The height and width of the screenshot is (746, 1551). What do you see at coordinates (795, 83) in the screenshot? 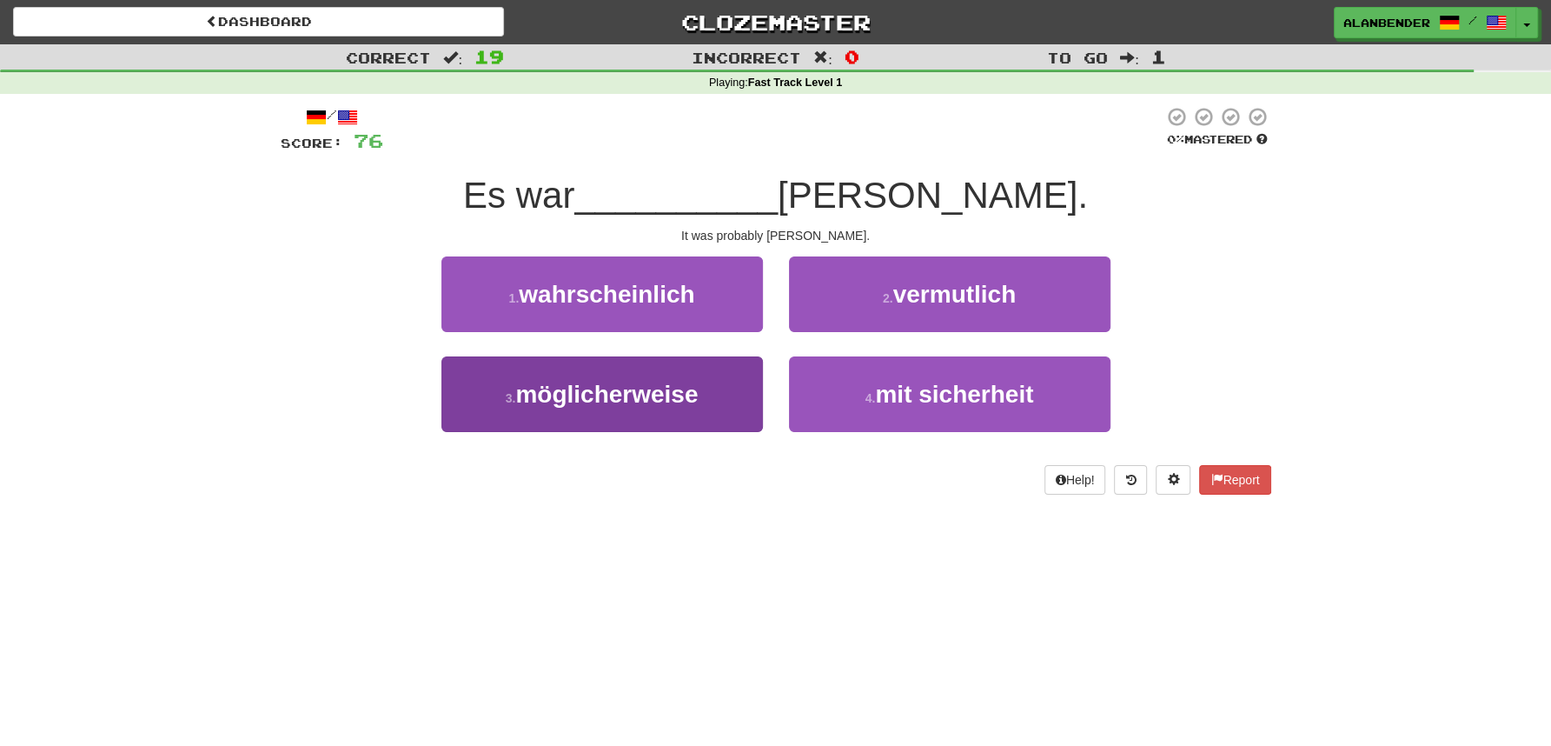
I see `strong: Fast Track Level 1` at bounding box center [795, 83].